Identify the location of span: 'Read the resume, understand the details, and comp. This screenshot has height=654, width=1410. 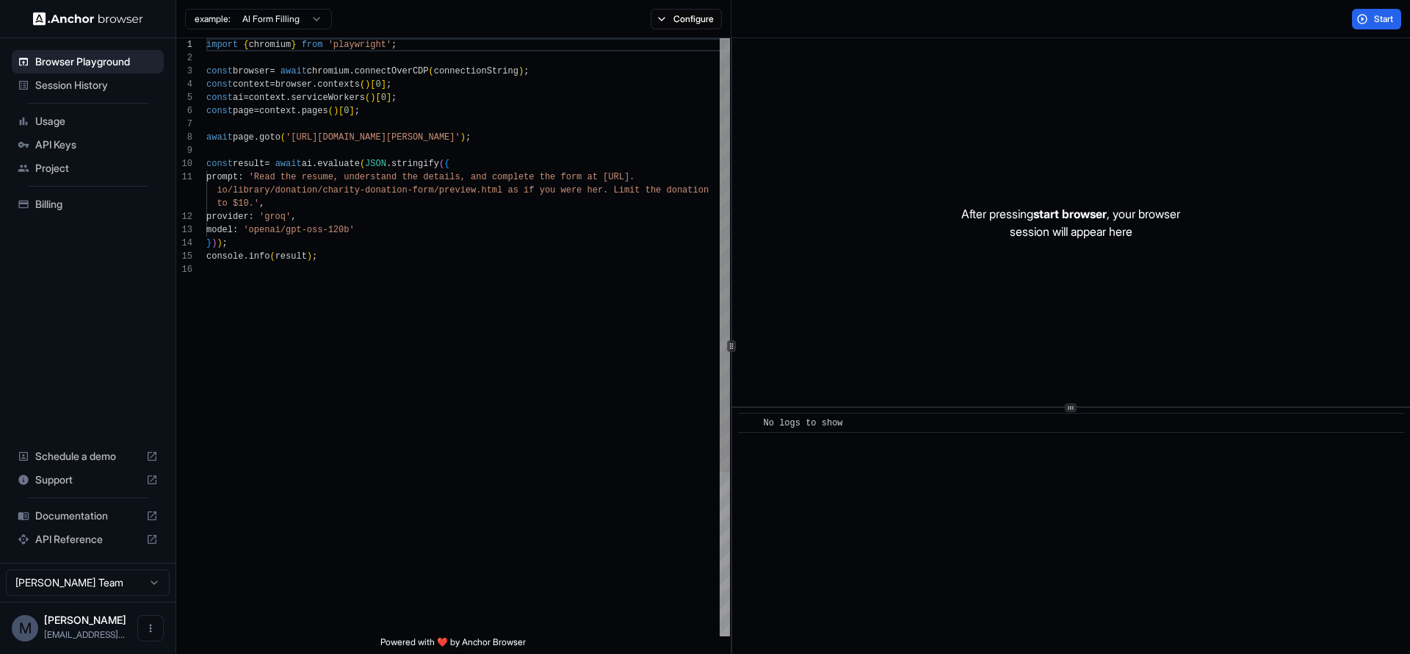
(381, 177).